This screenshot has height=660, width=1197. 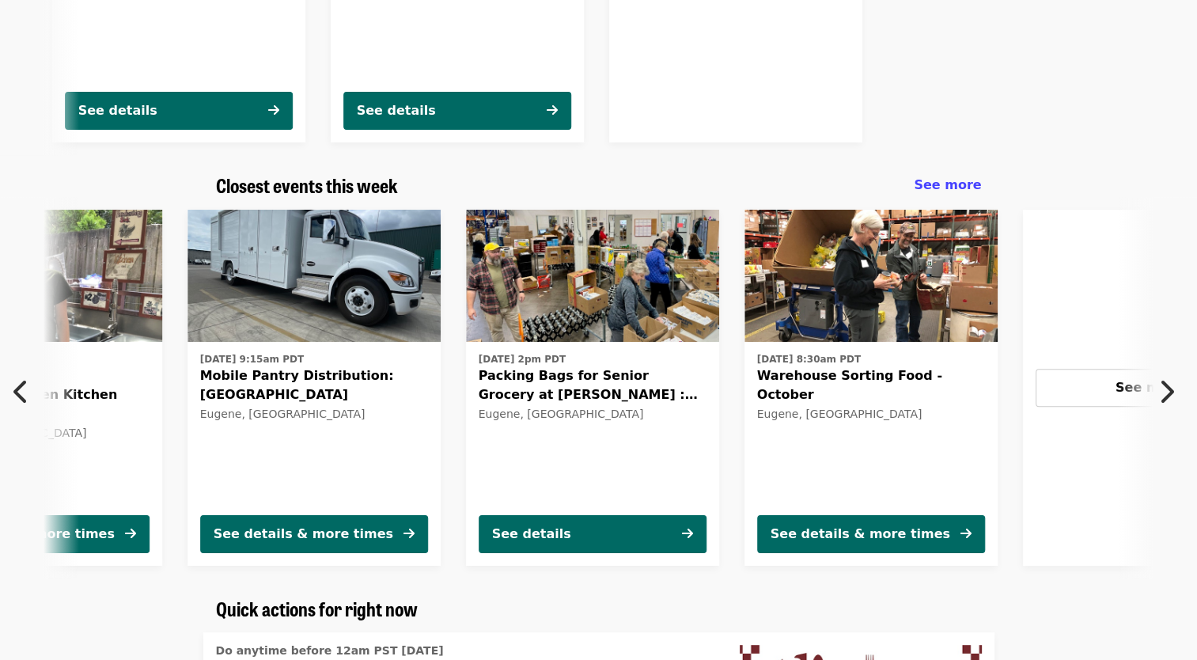 What do you see at coordinates (317, 608) in the screenshot?
I see `span: Quick actions for right now` at bounding box center [317, 608].